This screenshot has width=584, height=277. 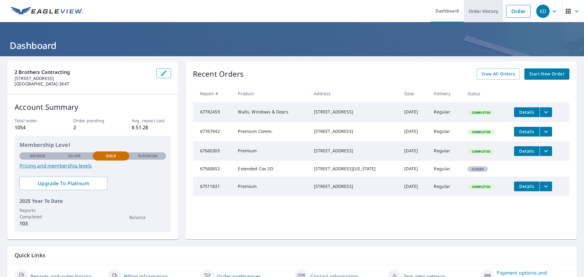 I want to click on td: 67660305, so click(x=213, y=151).